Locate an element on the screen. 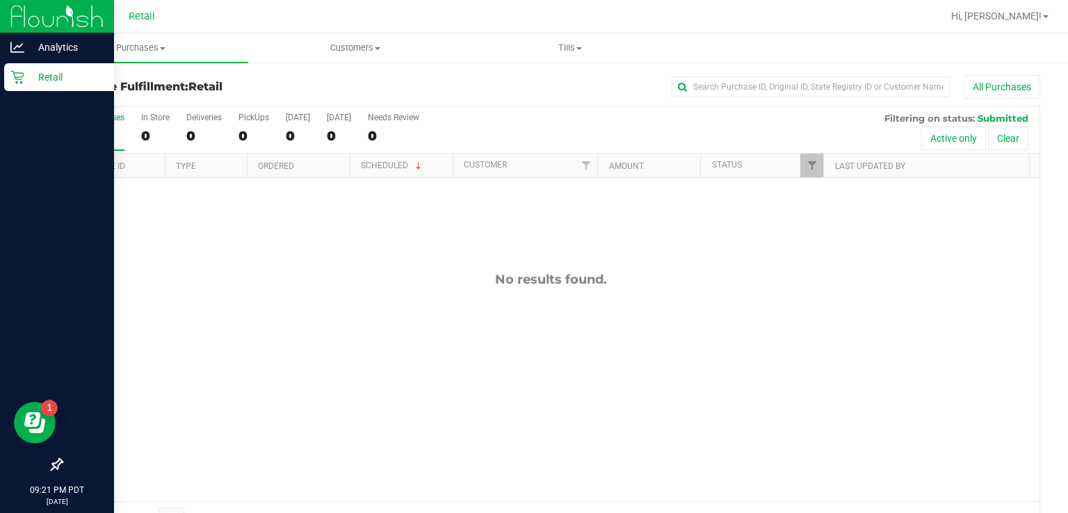 This screenshot has height=513, width=1068. div: No results found. is located at coordinates (551, 279).